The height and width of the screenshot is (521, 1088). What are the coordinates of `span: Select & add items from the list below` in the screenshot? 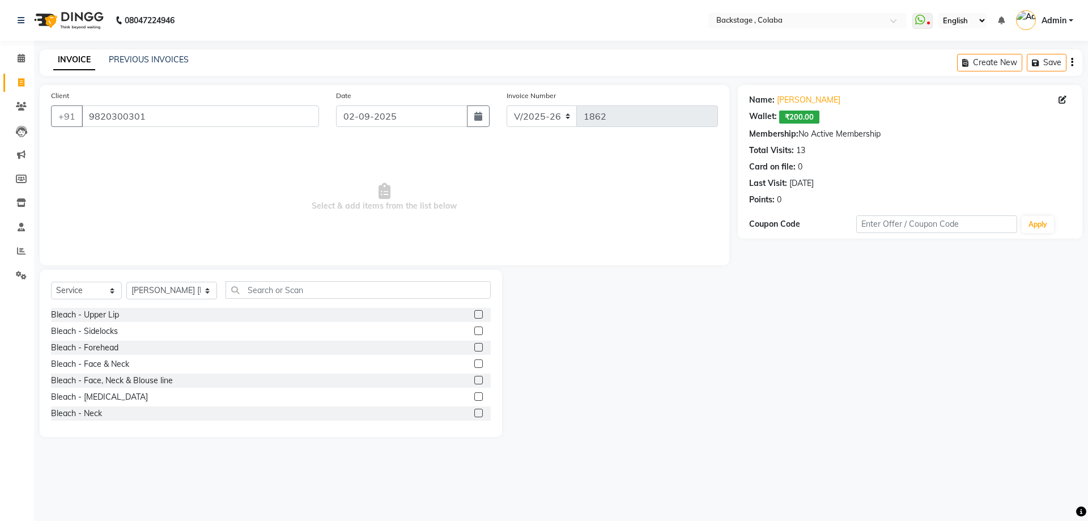 It's located at (384, 197).